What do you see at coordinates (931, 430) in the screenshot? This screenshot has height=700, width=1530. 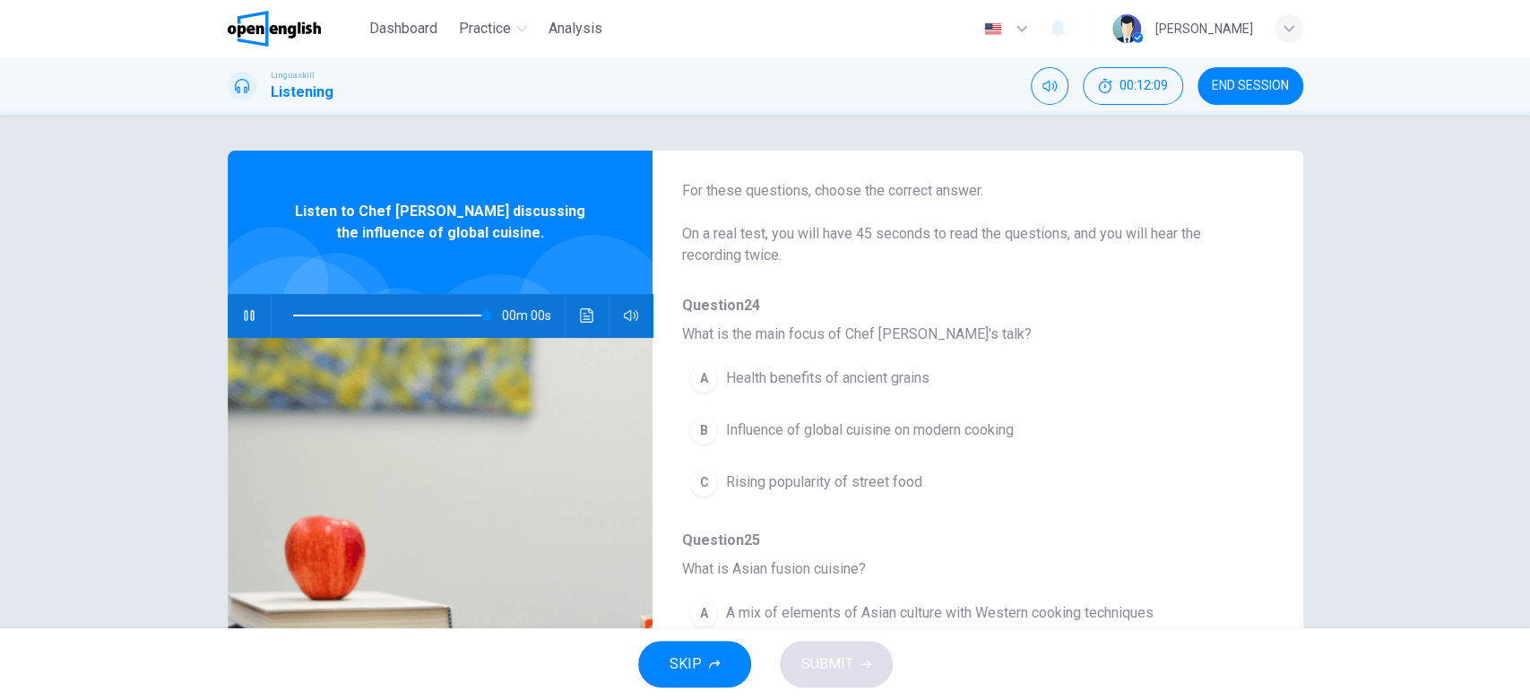 I see `button: BInfluence of global cuisine on modern cooking` at bounding box center [931, 430].